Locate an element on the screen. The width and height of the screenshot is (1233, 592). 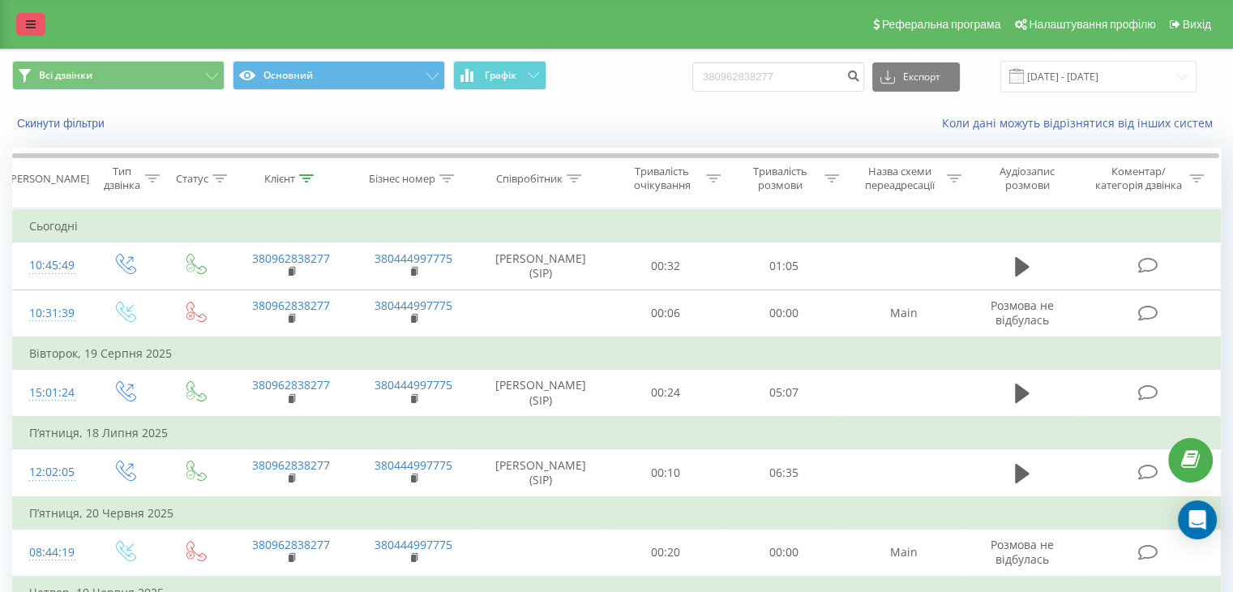
td: 05:07 is located at coordinates (783, 392).